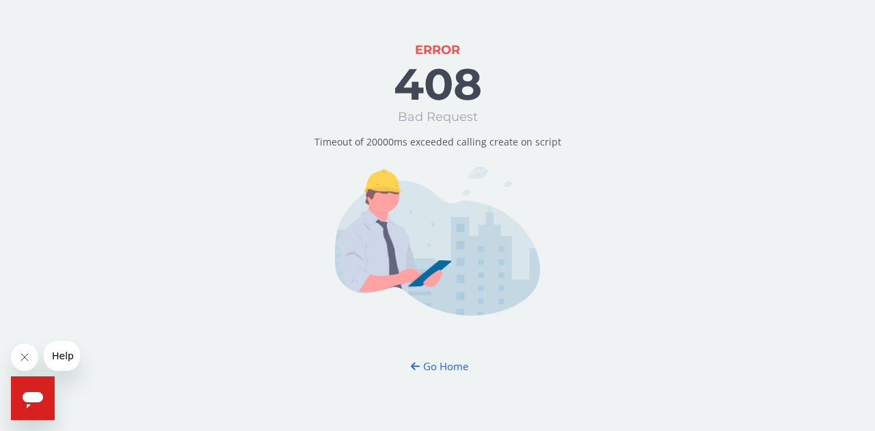 The width and height of the screenshot is (875, 431). What do you see at coordinates (438, 118) in the screenshot?
I see `h1: Bad Request` at bounding box center [438, 118].